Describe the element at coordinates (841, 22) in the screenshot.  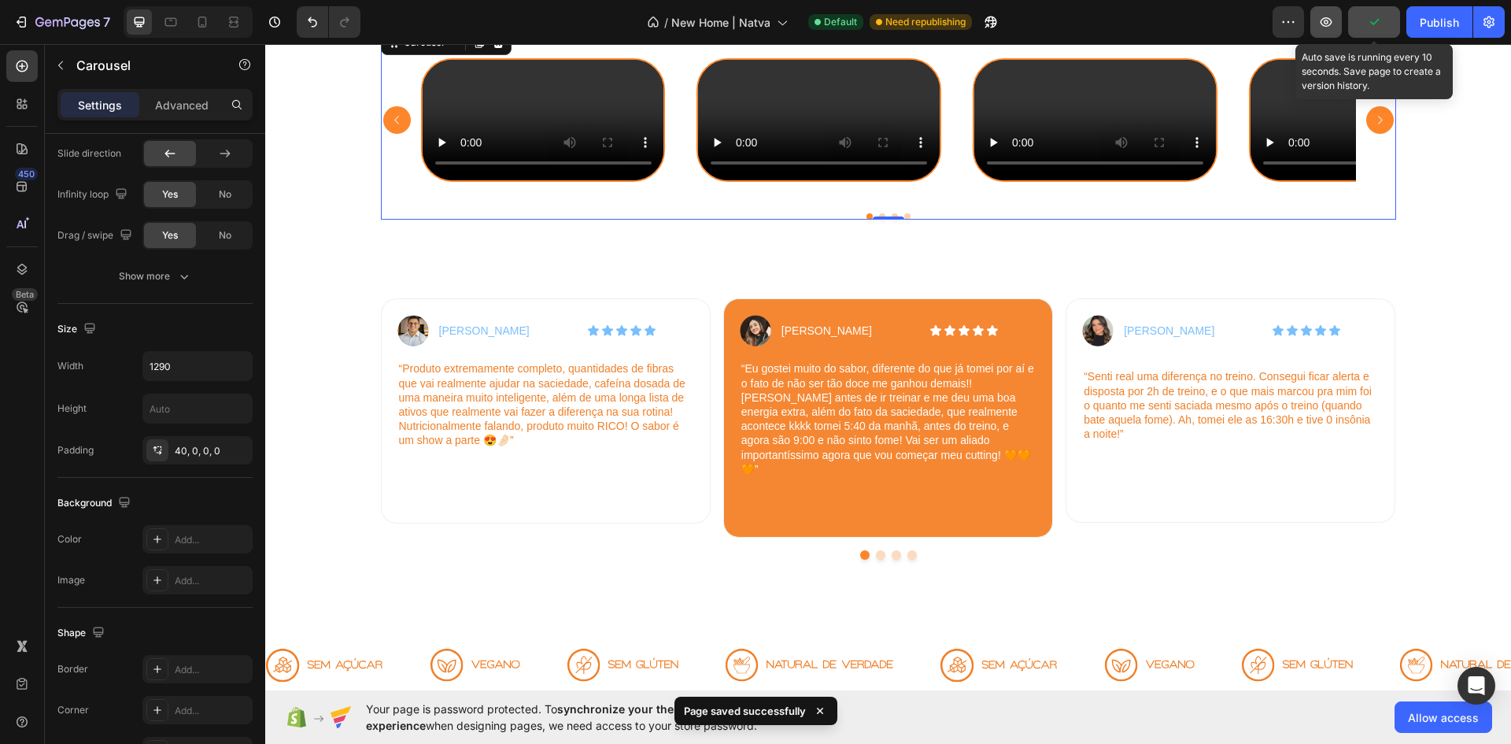
I see `span: Default` at that location.